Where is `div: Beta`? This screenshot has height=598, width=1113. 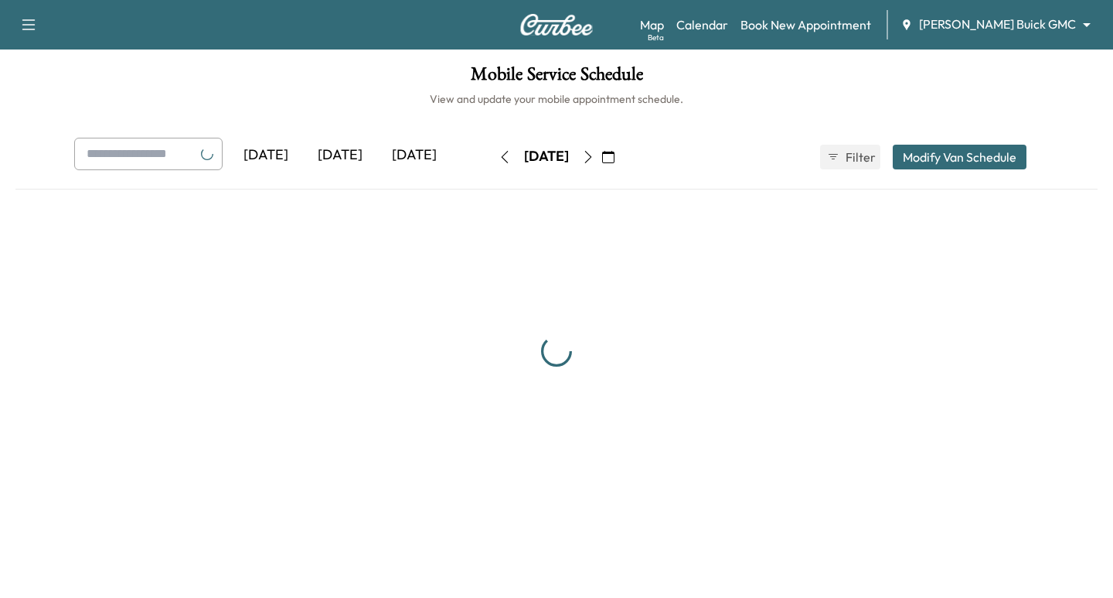
div: Beta is located at coordinates (656, 37).